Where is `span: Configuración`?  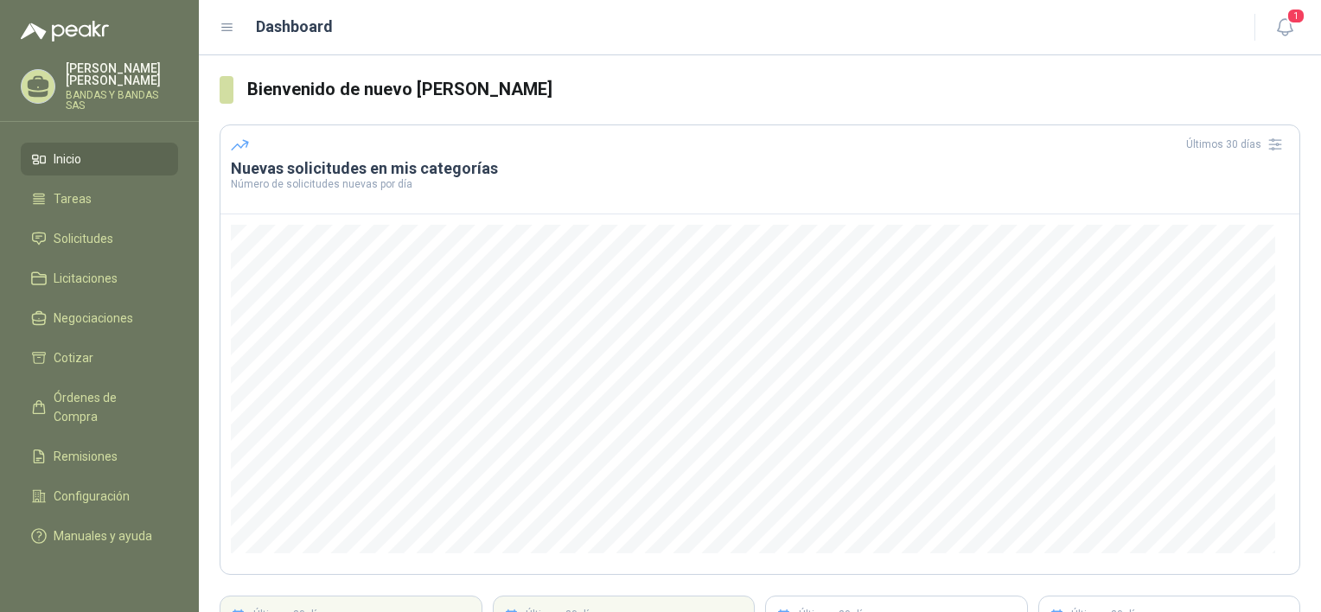 span: Configuración is located at coordinates (92, 496).